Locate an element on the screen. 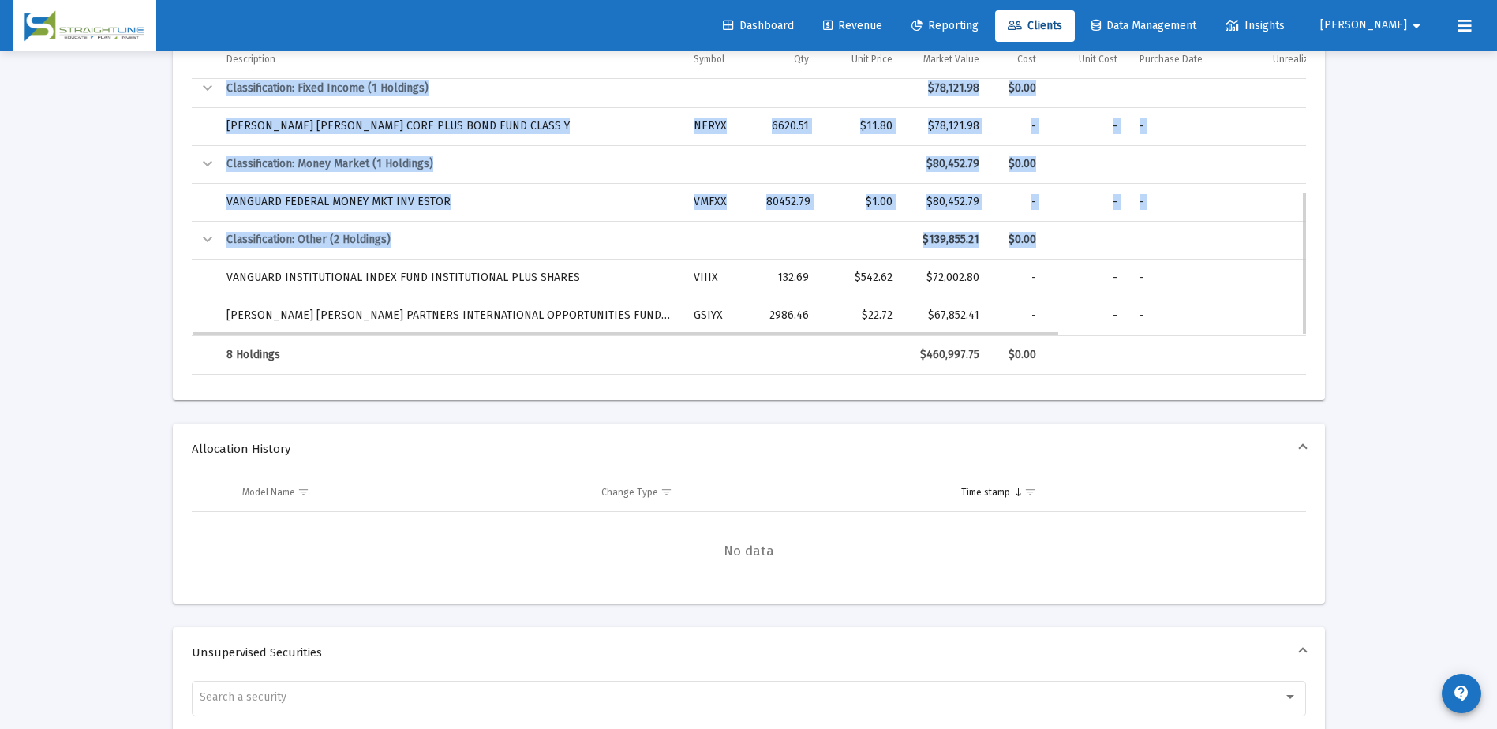 This screenshot has height=729, width=1497. td: Column Symbol is located at coordinates (719, 60).